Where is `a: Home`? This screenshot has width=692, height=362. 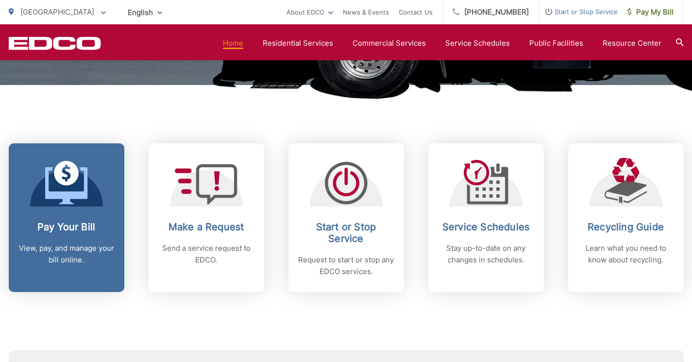 a: Home is located at coordinates (233, 43).